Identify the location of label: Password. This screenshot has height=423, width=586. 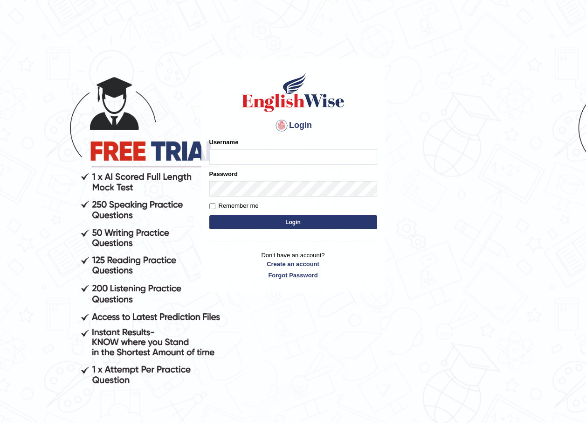
(223, 173).